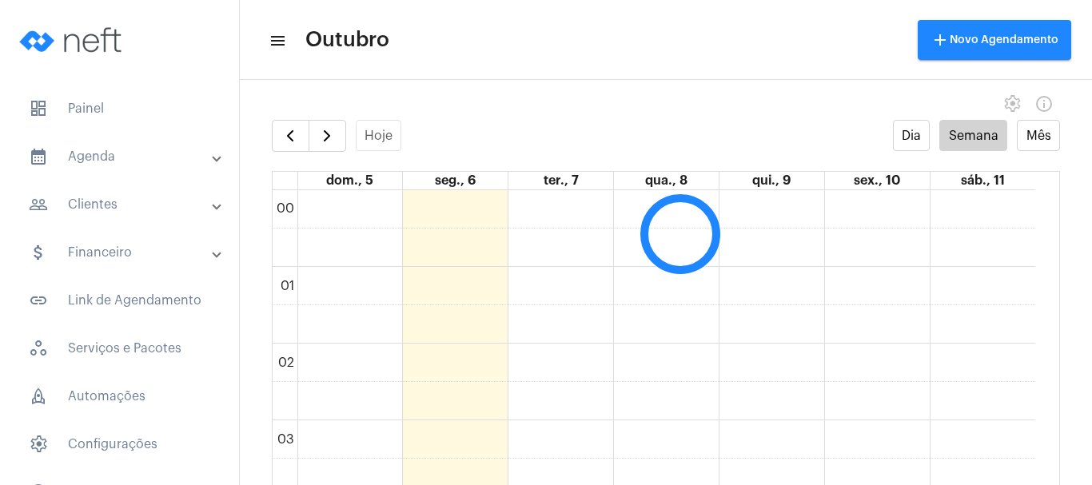 Image resolution: width=1092 pixels, height=485 pixels. I want to click on mat-icon: add, so click(940, 40).